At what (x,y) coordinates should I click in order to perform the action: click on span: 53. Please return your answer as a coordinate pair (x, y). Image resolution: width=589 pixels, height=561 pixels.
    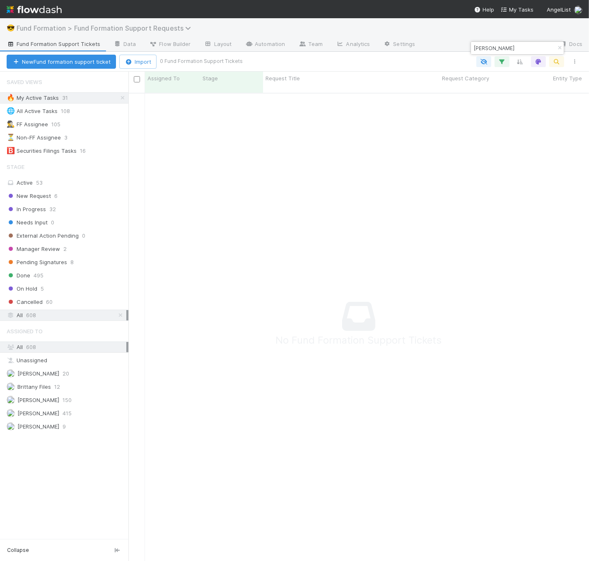
    Looking at the image, I should click on (39, 183).